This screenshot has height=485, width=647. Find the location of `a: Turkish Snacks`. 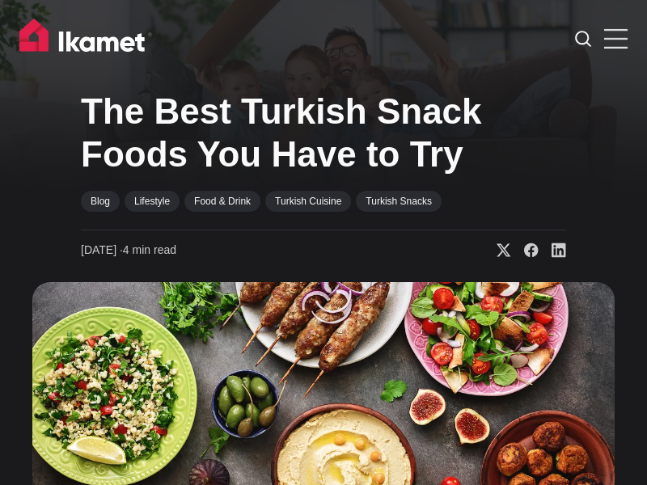

a: Turkish Snacks is located at coordinates (399, 201).